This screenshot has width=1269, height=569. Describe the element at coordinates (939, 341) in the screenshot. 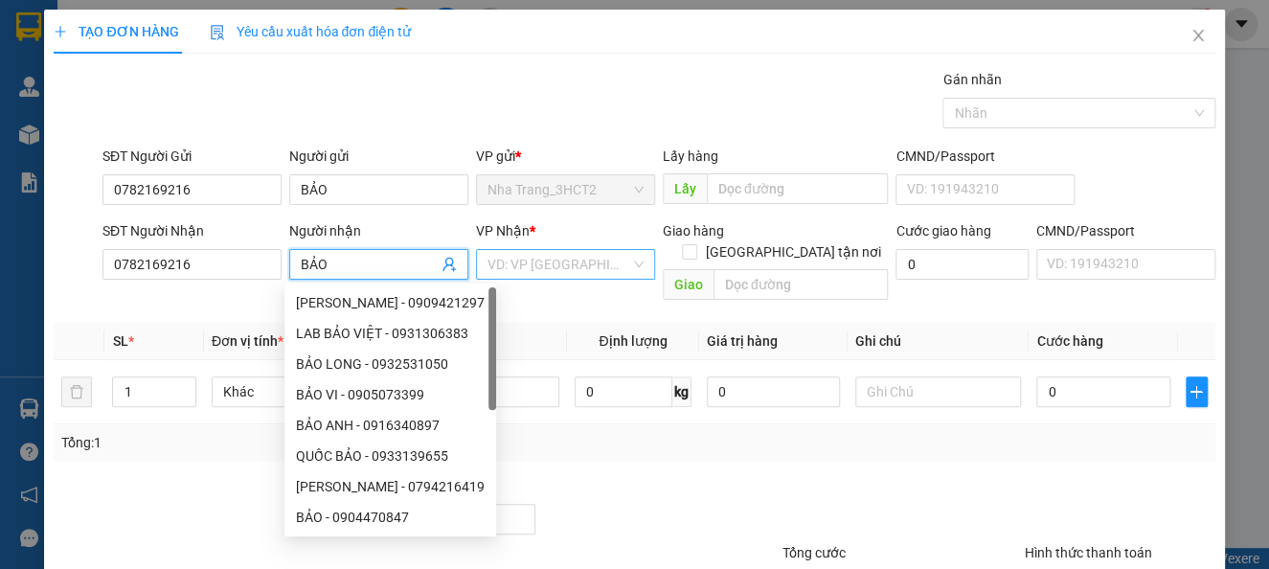

I see `th: Ghi chú` at that location.